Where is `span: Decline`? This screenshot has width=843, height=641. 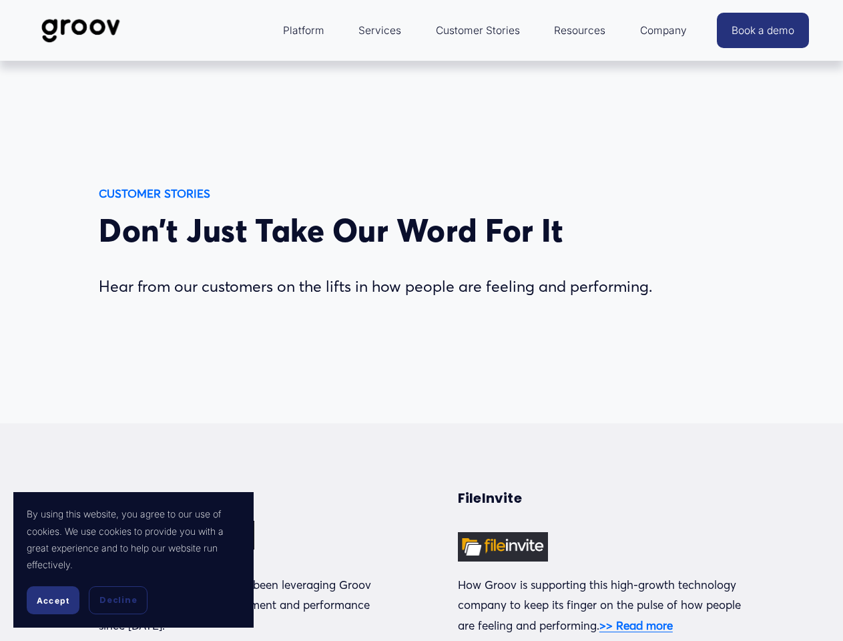 span: Decline is located at coordinates (118, 600).